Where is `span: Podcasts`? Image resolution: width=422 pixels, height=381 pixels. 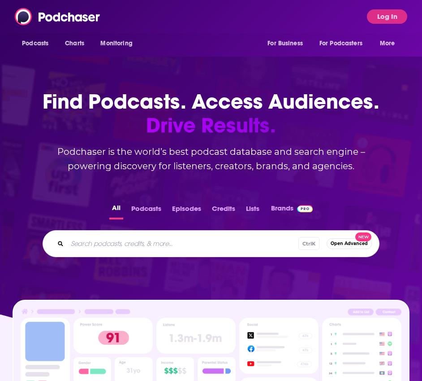
span: Podcasts is located at coordinates (35, 43).